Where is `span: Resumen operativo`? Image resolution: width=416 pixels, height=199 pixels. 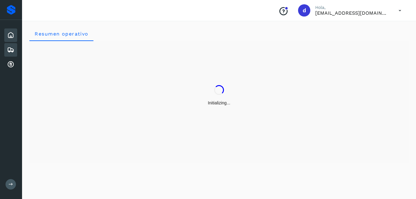 span: Resumen operativo is located at coordinates (61, 34).